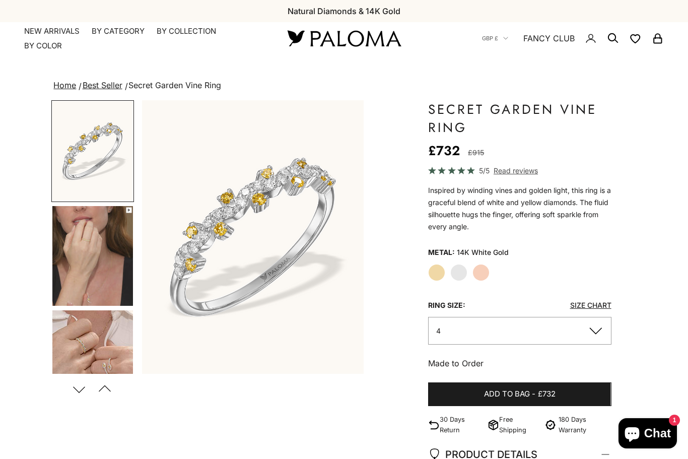 Image resolution: width=688 pixels, height=459 pixels. What do you see at coordinates (476, 153) in the screenshot?
I see `compare-at-price: £915` at bounding box center [476, 153].